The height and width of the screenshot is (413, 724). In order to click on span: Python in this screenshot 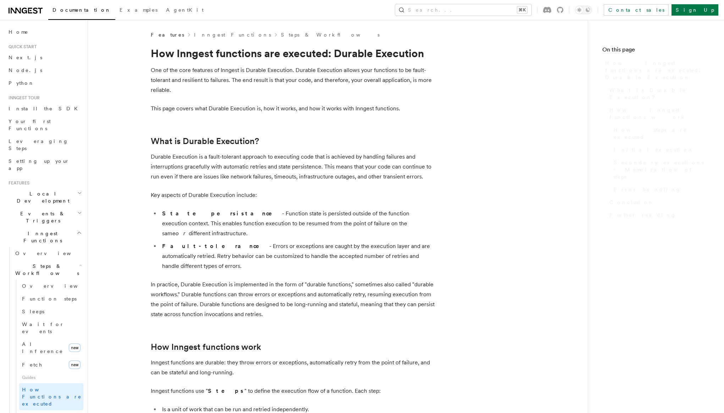, I will do `click(21, 83)`.